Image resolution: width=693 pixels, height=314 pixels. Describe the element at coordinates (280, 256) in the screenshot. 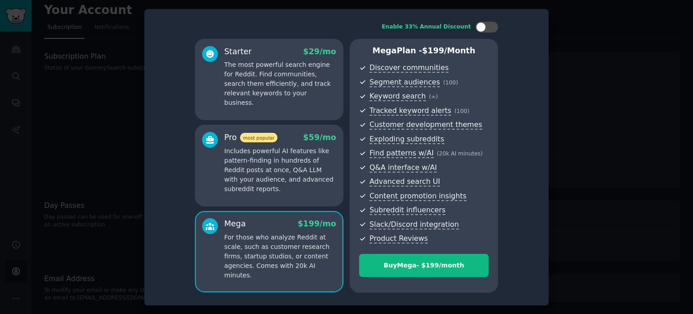

I see `p: For those who analyze Reddit at scale, such as customer research firms, startup studios, or conte...` at that location.